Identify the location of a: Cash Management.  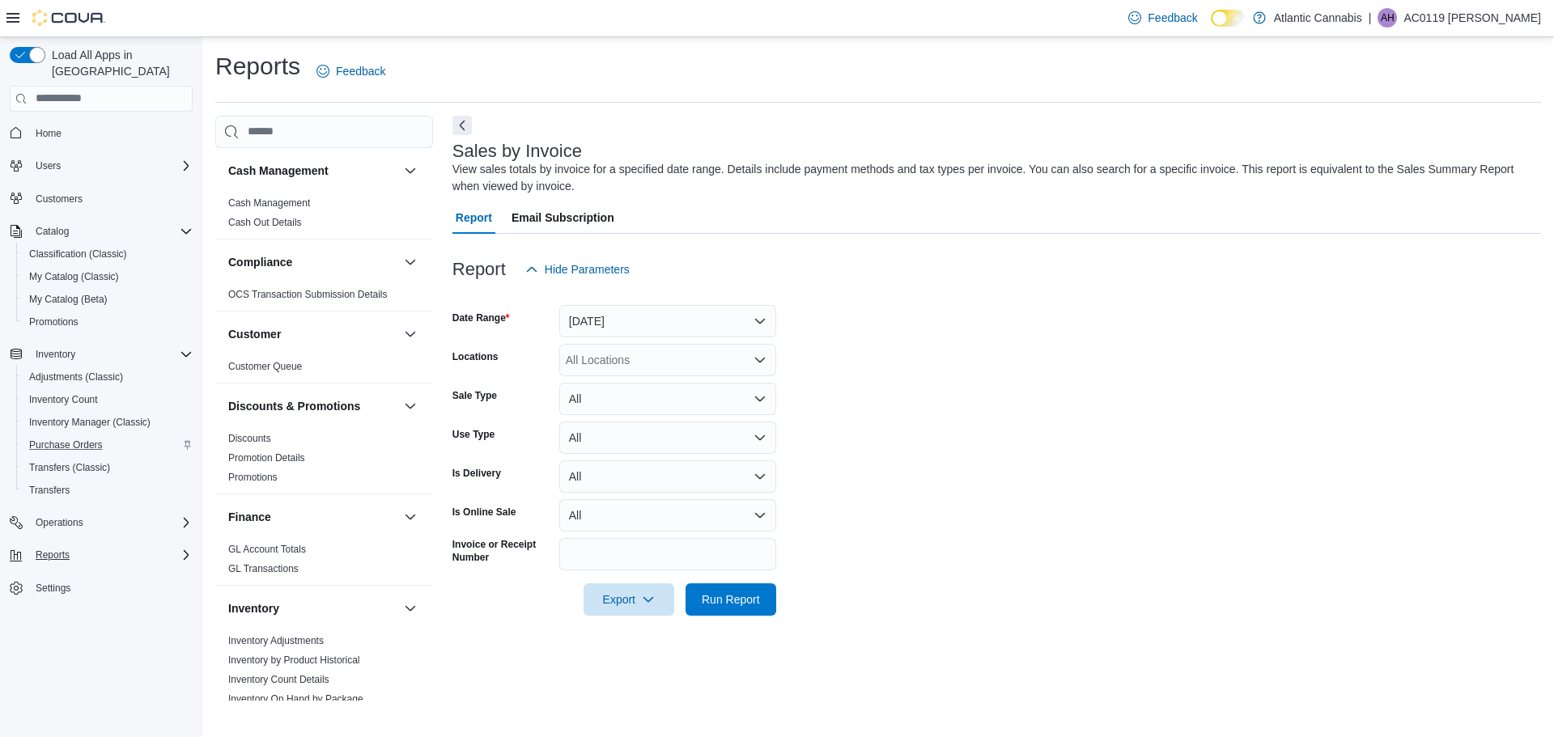
(269, 203).